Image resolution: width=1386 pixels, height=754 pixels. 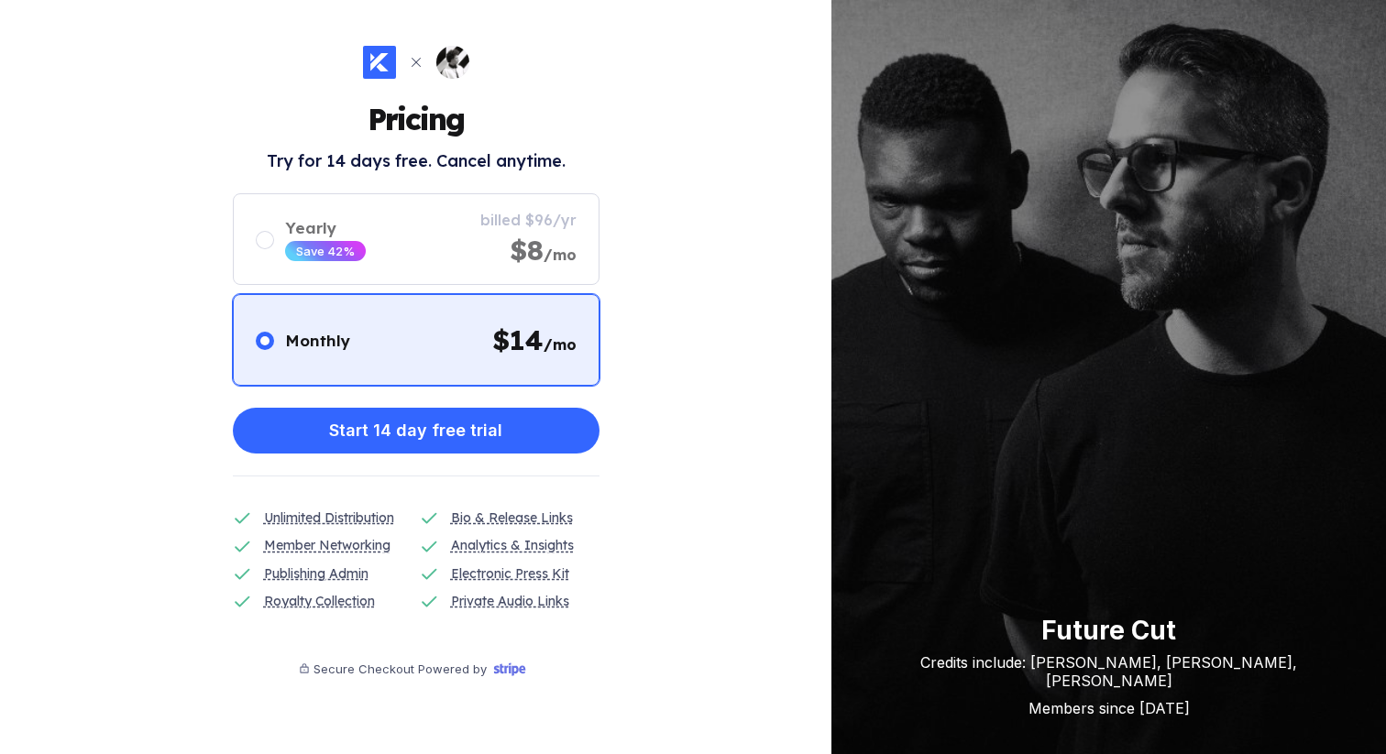 I want to click on div: Publishing Admin, so click(x=316, y=574).